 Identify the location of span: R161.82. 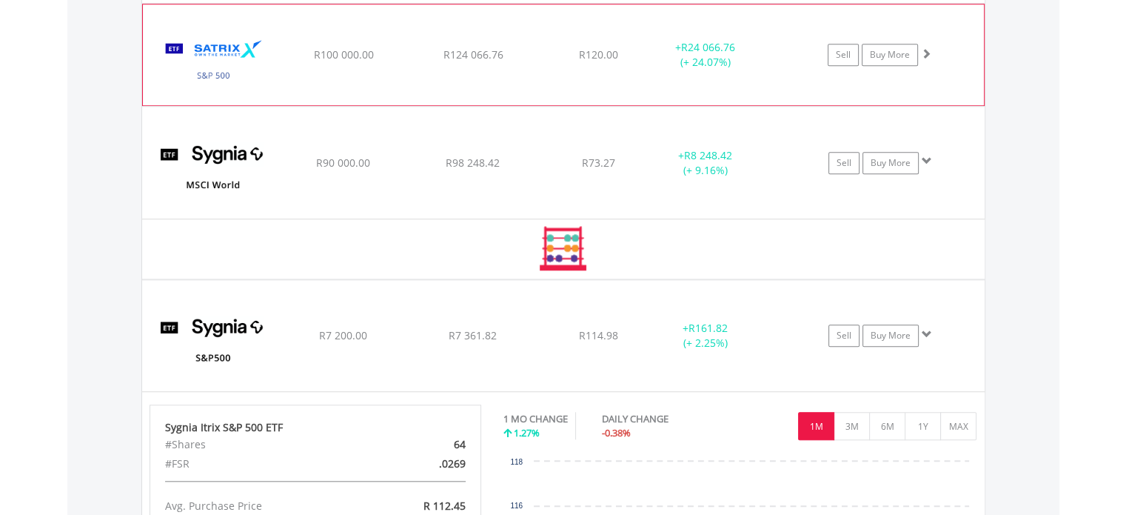
(708, 327).